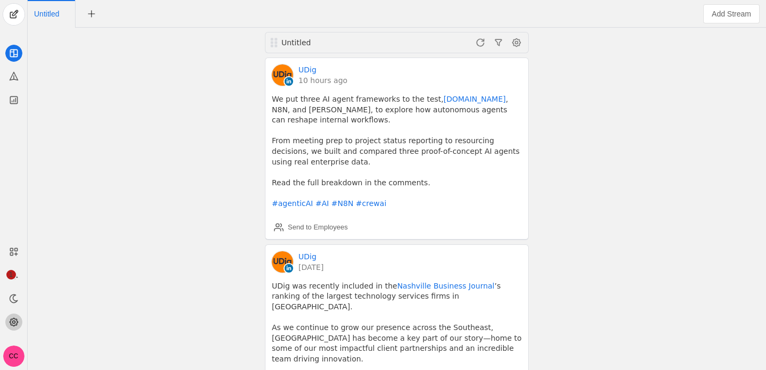  What do you see at coordinates (14, 356) in the screenshot?
I see `div: CC` at bounding box center [14, 356].